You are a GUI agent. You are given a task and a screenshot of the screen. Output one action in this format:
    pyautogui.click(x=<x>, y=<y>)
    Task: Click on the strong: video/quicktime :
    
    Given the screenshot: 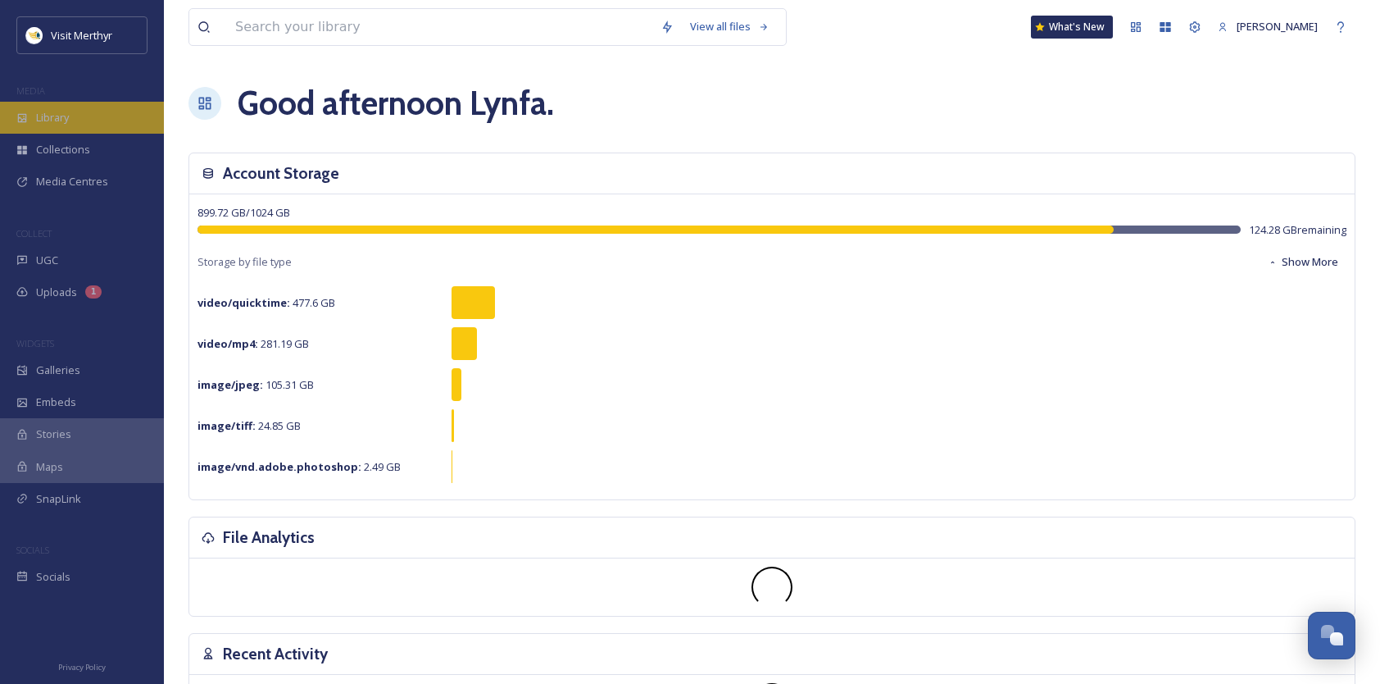 What is the action you would take?
    pyautogui.click(x=243, y=302)
    